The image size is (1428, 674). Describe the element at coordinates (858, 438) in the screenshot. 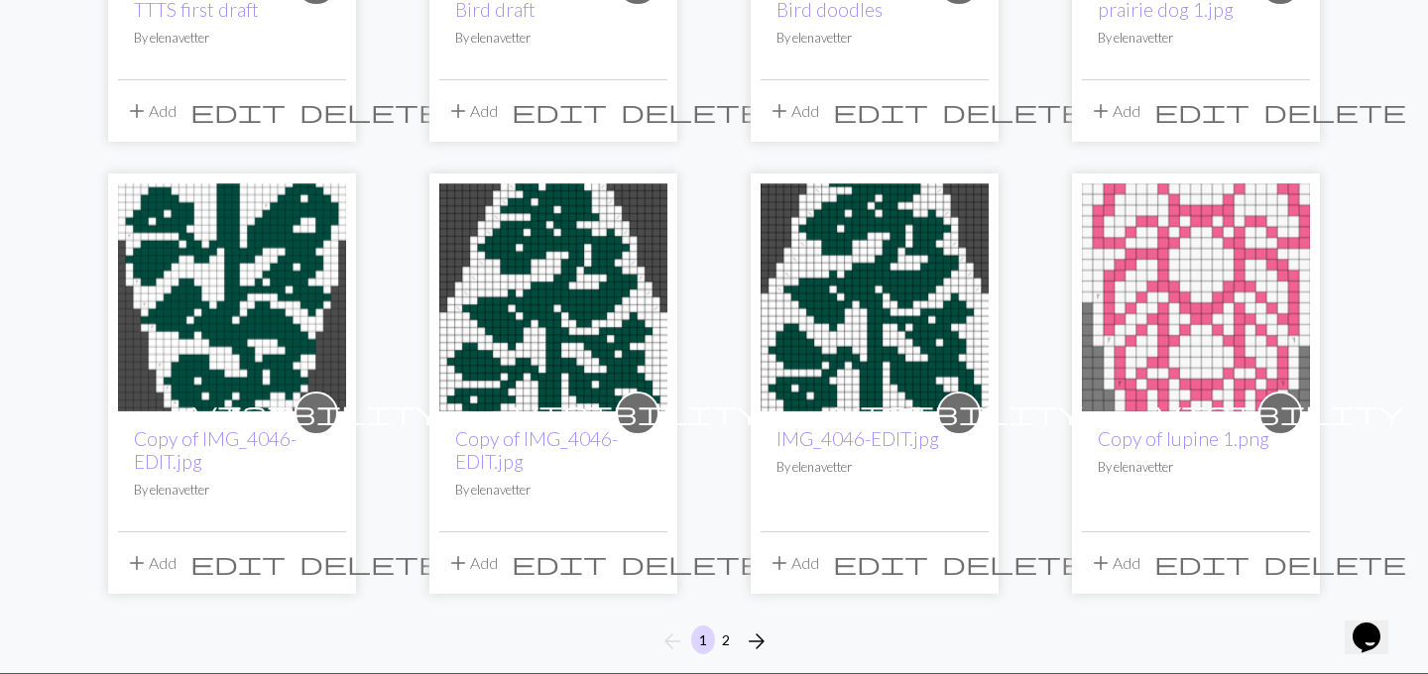

I see `a: IMG_4046-EDIT.jpg` at that location.